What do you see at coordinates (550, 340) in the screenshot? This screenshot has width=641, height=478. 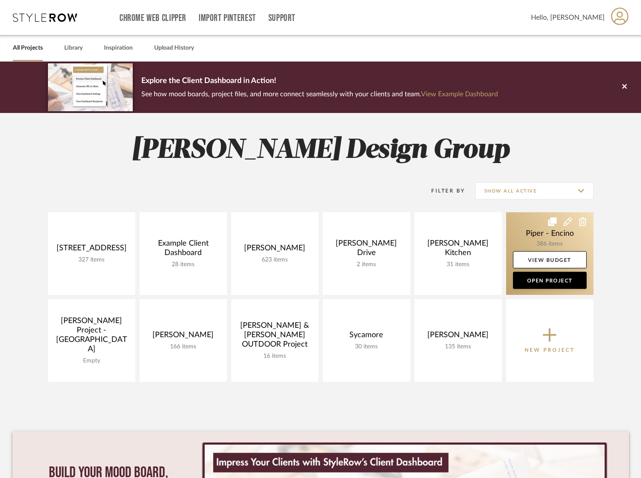 I see `button: New Project` at bounding box center [550, 340].